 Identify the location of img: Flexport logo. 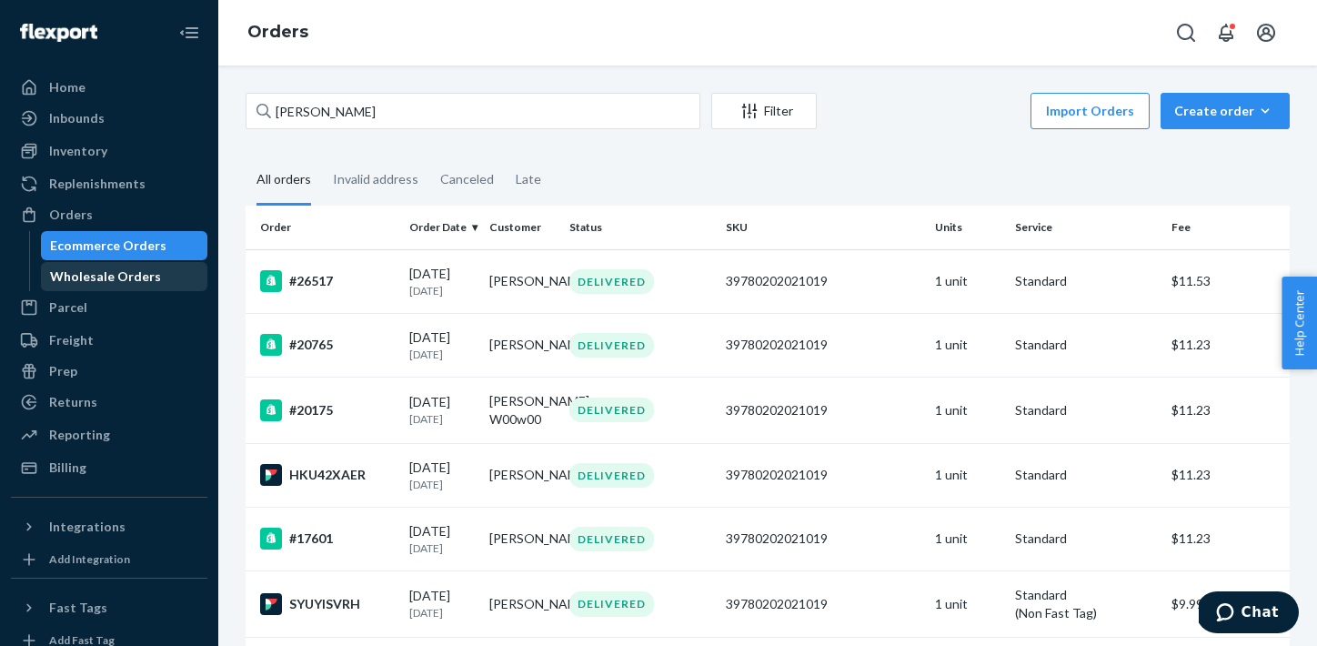
(58, 33).